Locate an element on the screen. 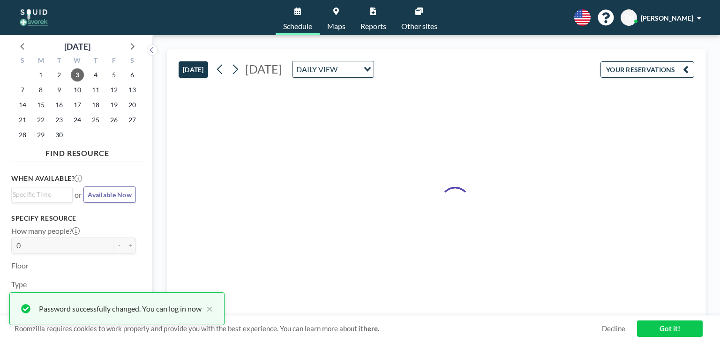 This screenshot has width=720, height=342. button: Available Now is located at coordinates (110, 194).